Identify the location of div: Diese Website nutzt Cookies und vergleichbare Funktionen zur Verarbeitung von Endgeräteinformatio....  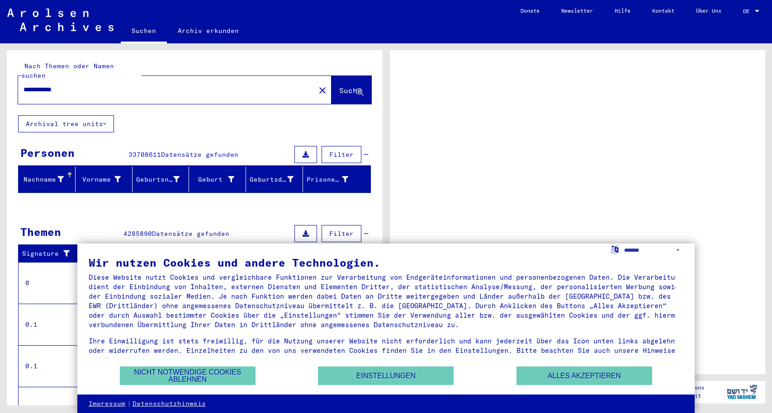
(386, 301).